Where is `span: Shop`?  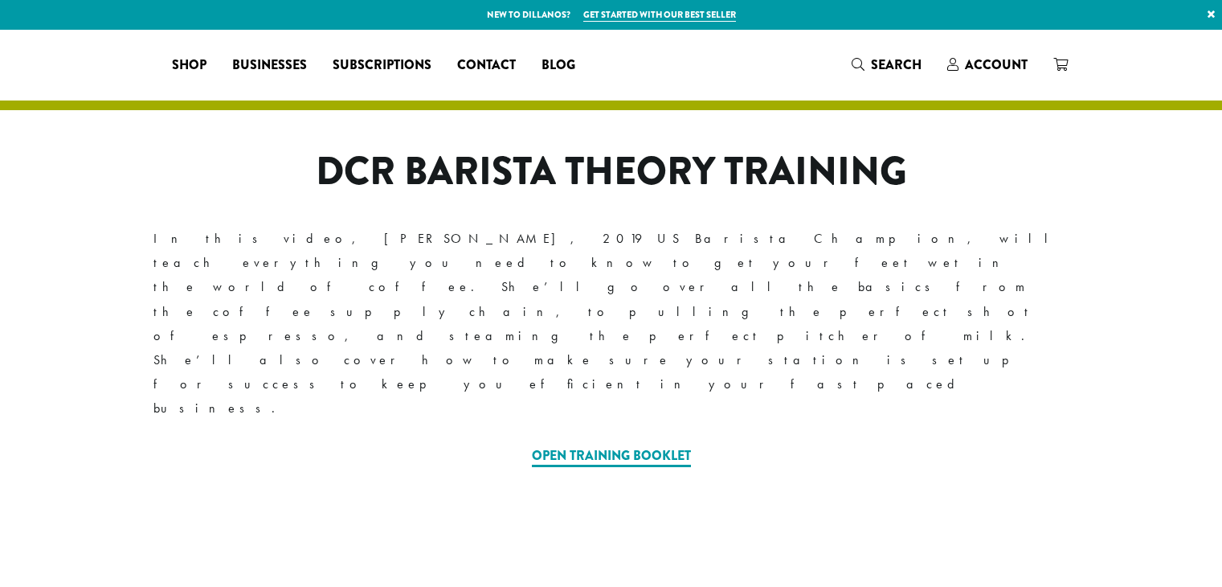
span: Shop is located at coordinates (189, 65).